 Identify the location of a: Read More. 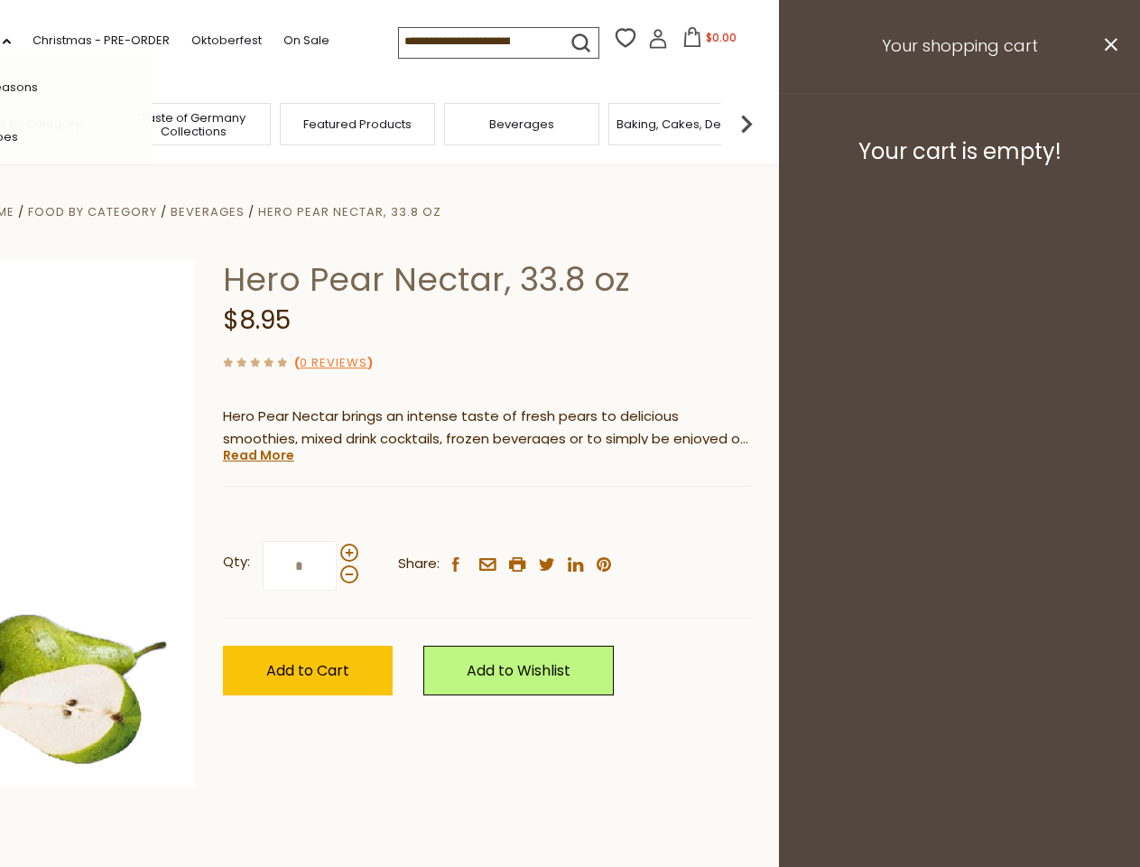
(258, 455).